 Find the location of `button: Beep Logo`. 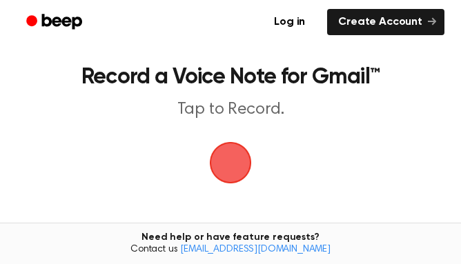

button: Beep Logo is located at coordinates (230, 163).